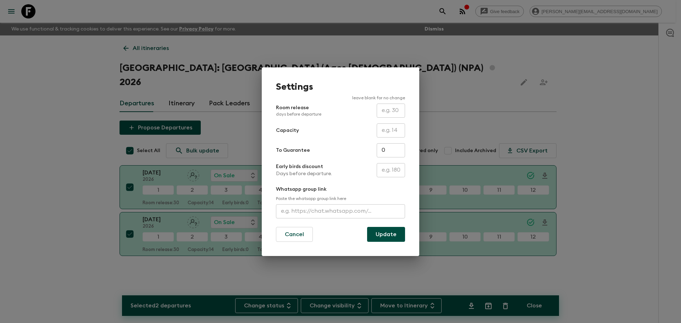 The width and height of the screenshot is (681, 323). Describe the element at coordinates (340, 98) in the screenshot. I see `p: leave blank for no change` at that location.